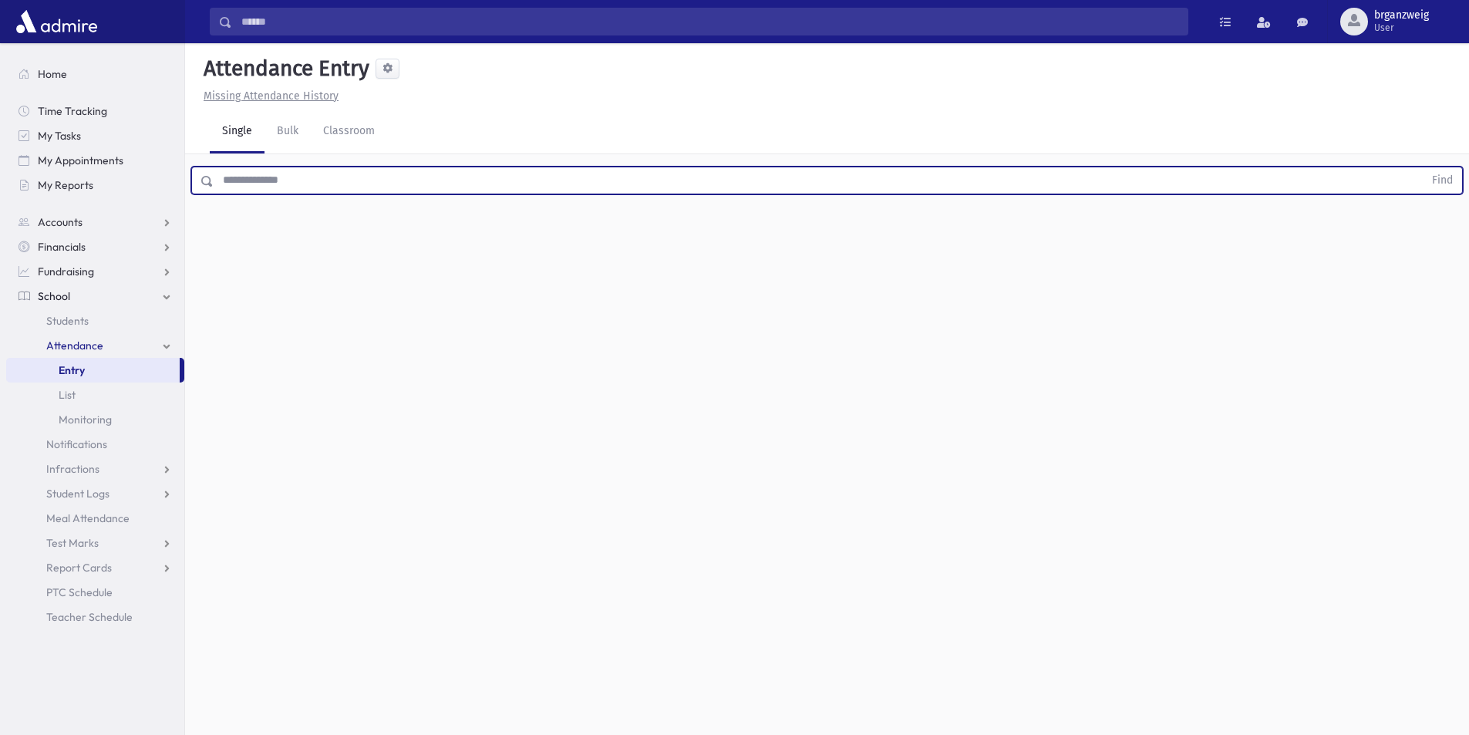 This screenshot has height=735, width=1469. I want to click on span: Infractions, so click(72, 469).